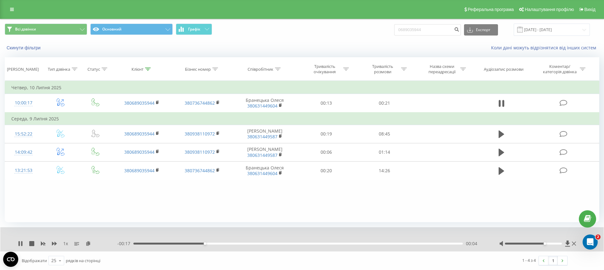 The width and height of the screenshot is (604, 270). Describe the element at coordinates (137, 69) in the screenshot. I see `div: Клієнт` at that location.